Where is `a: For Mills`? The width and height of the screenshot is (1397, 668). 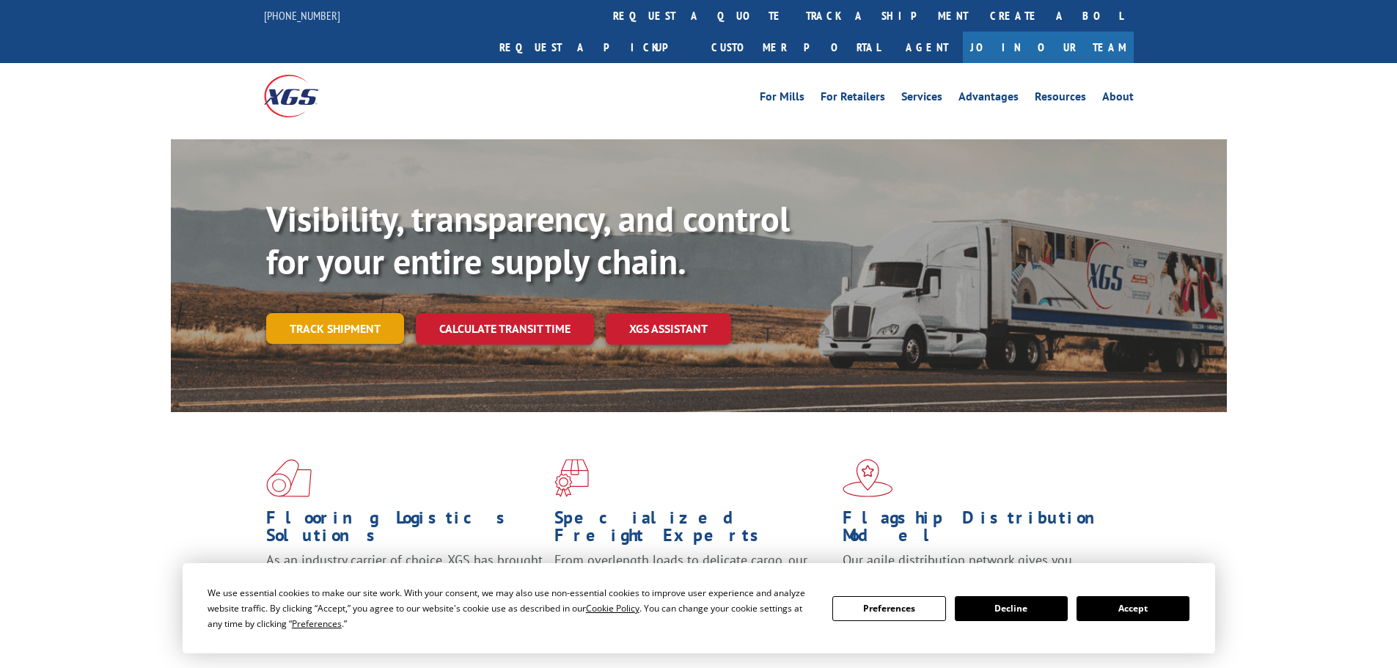
a: For Mills is located at coordinates (782, 99).